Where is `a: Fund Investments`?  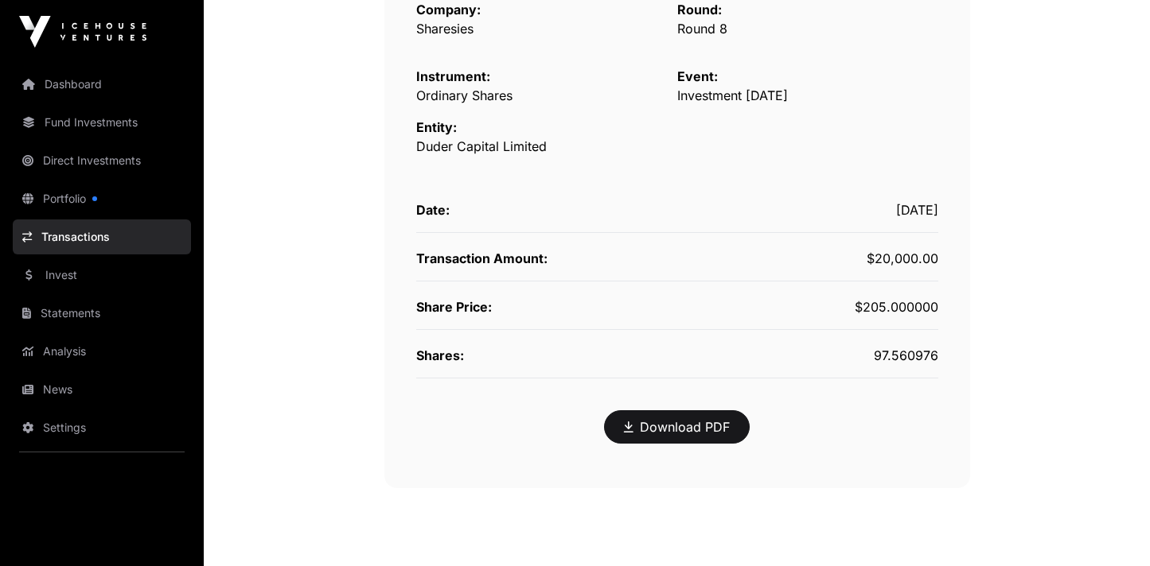 a: Fund Investments is located at coordinates (102, 123).